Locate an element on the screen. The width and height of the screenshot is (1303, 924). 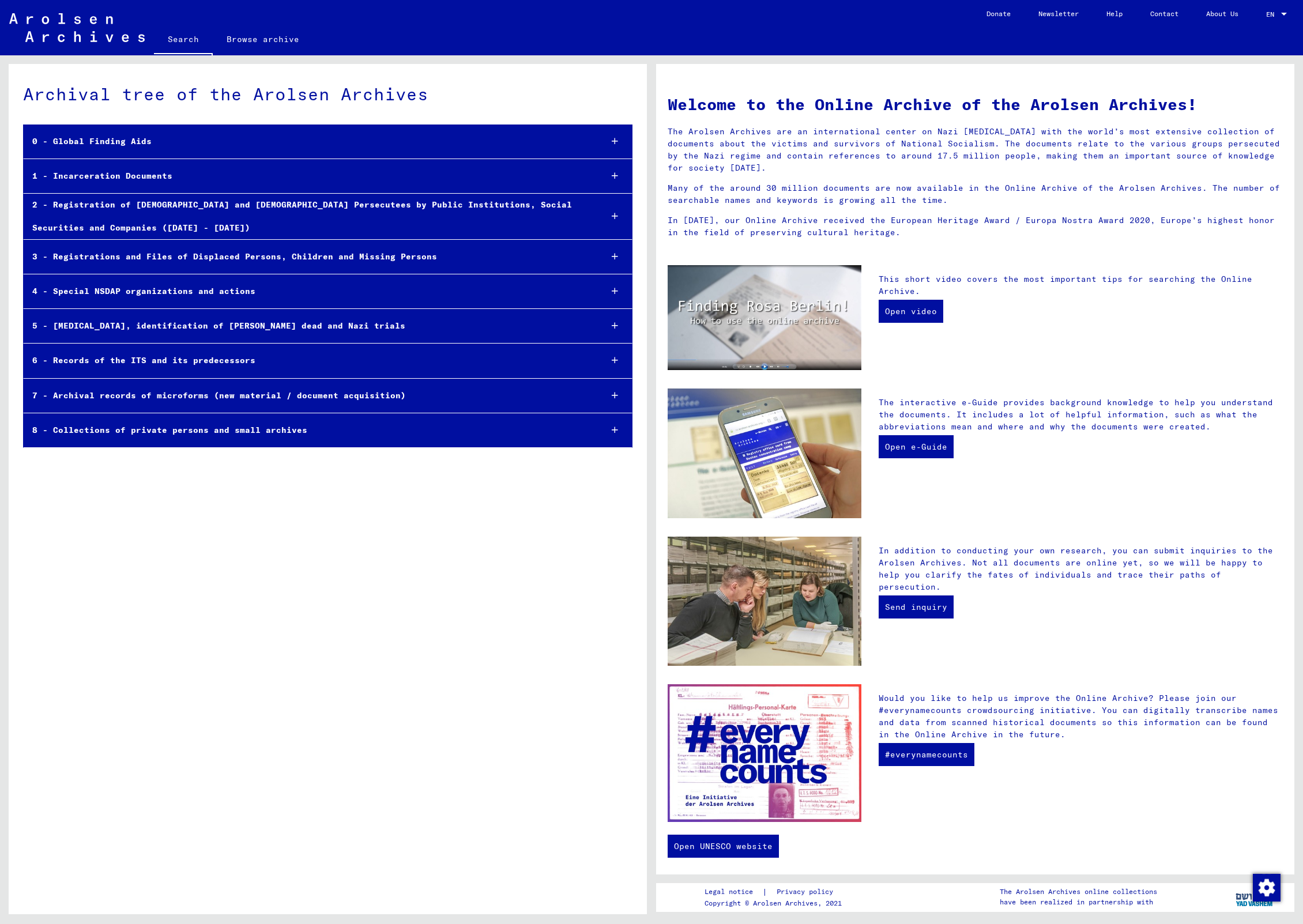
img: Arolsen_neg.svg is located at coordinates (77, 27).